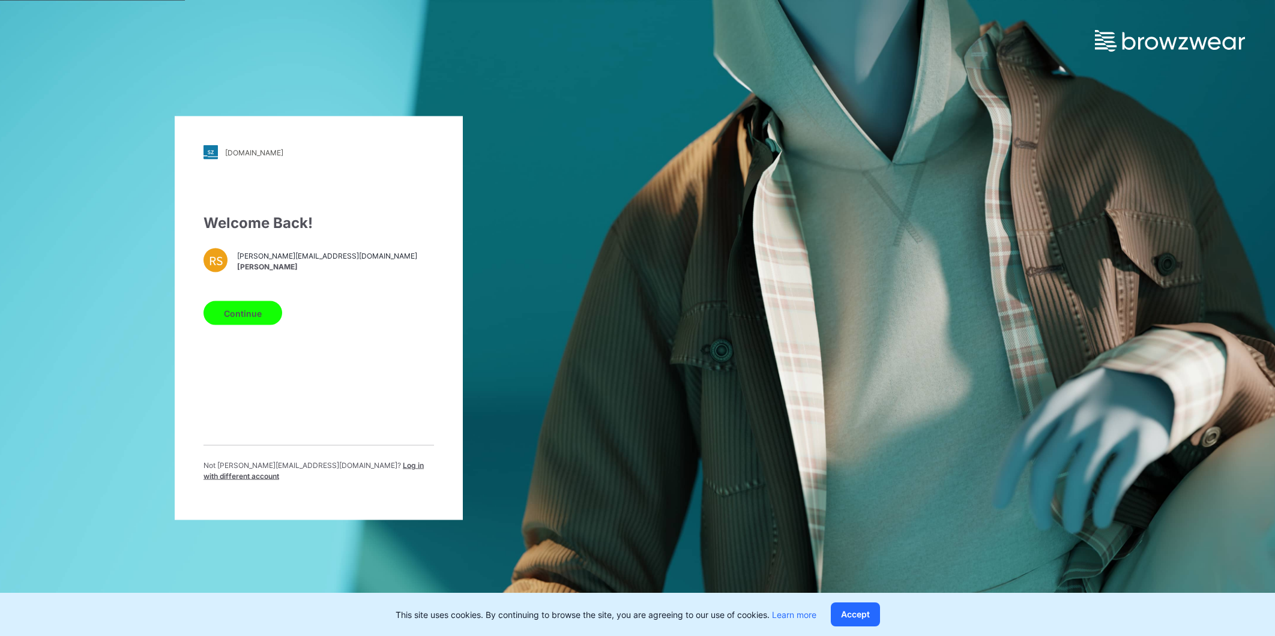  I want to click on a: Learn more, so click(794, 614).